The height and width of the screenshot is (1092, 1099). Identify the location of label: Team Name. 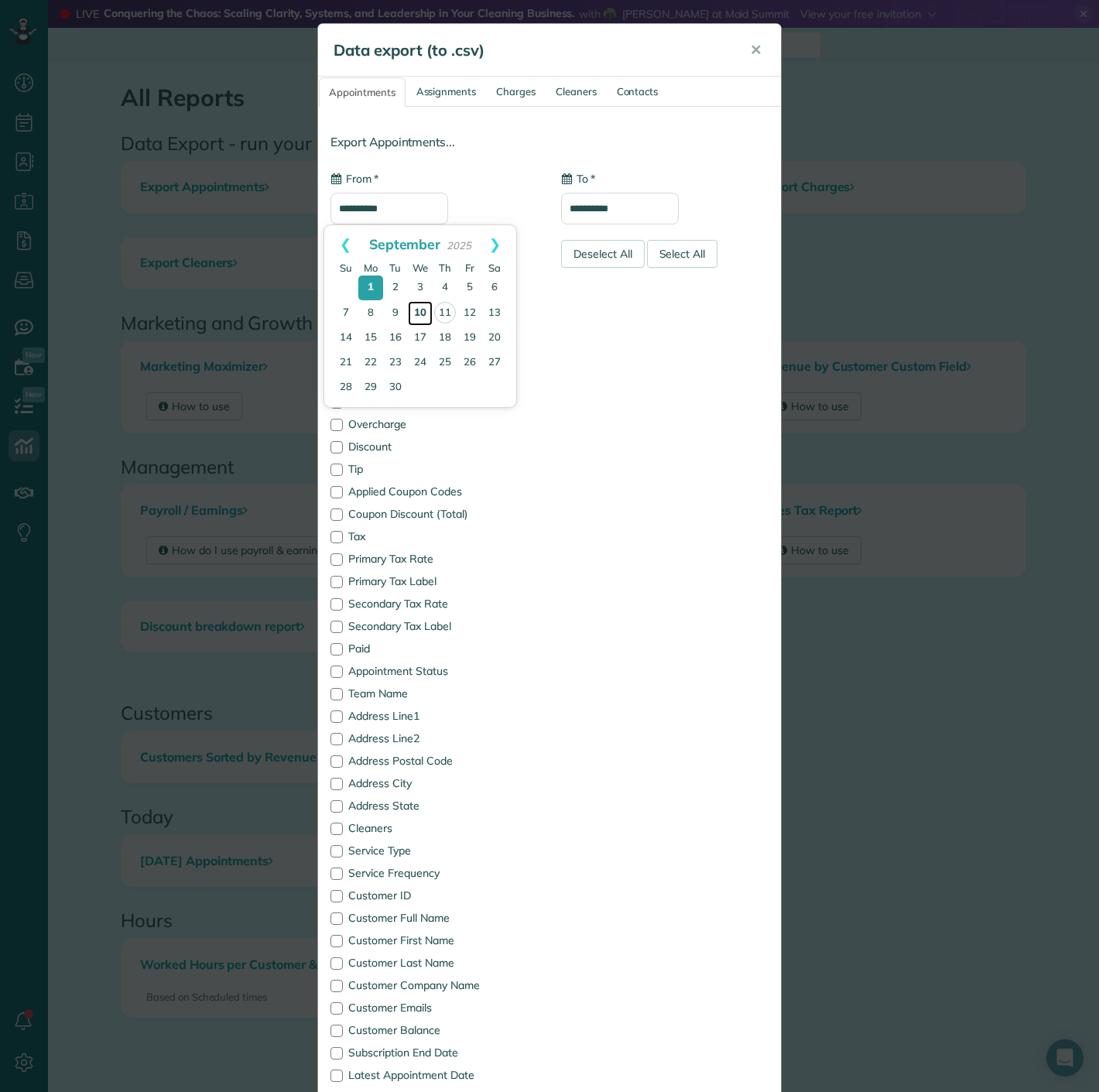
(434, 694).